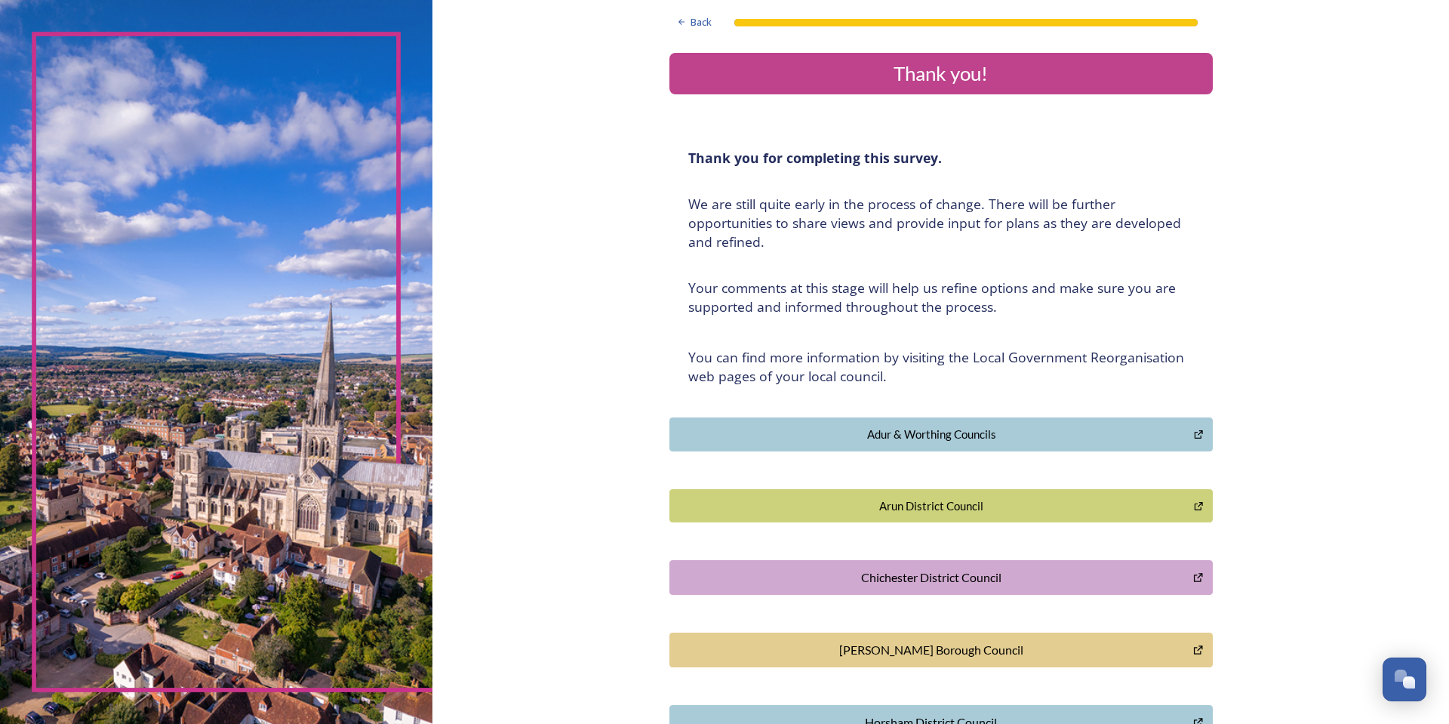 The height and width of the screenshot is (724, 1449). I want to click on h4: Your comments at this stage will help us refine options and make sure you are supported and infor..., so click(941, 297).